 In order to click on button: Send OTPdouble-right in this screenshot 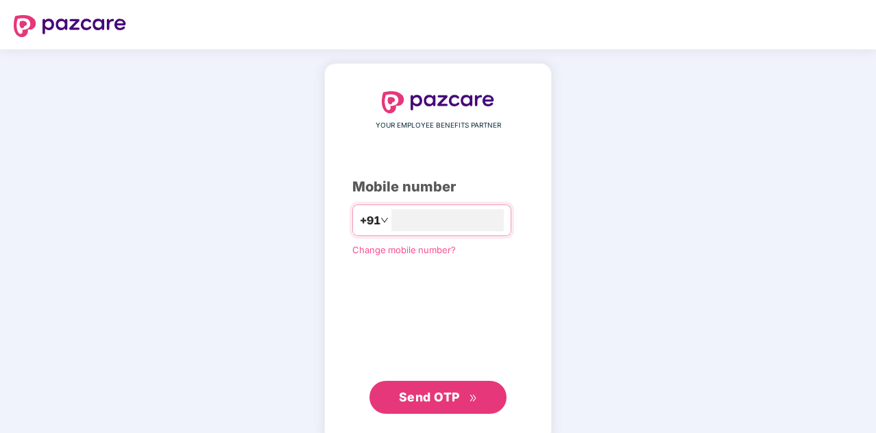, I will do `click(438, 397)`.